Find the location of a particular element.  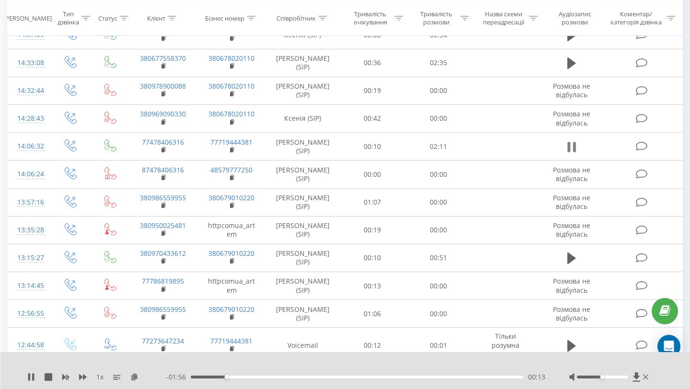

td: 01:07 is located at coordinates (373, 202).